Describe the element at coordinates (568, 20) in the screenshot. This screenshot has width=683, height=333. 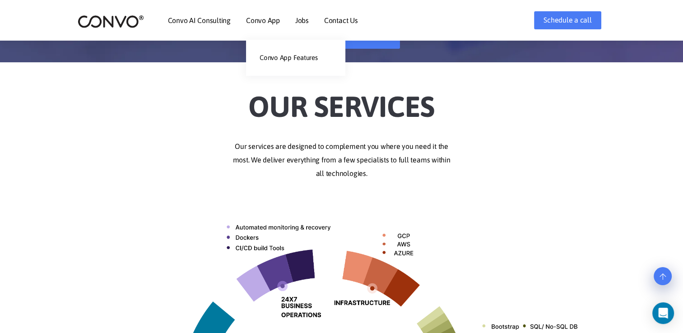
I see `a: Schedule a call` at that location.